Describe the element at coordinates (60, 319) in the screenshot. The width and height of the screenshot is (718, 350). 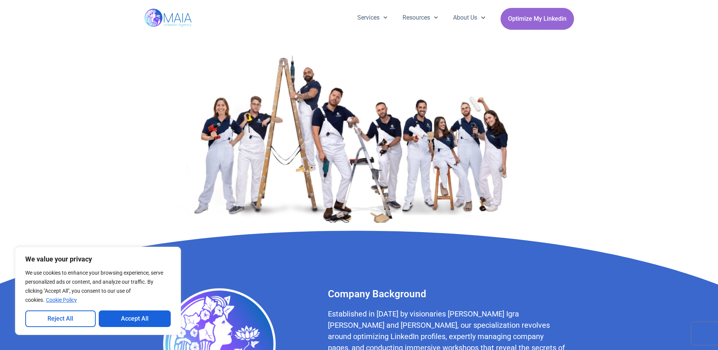
I see `button: Reject All` at that location.